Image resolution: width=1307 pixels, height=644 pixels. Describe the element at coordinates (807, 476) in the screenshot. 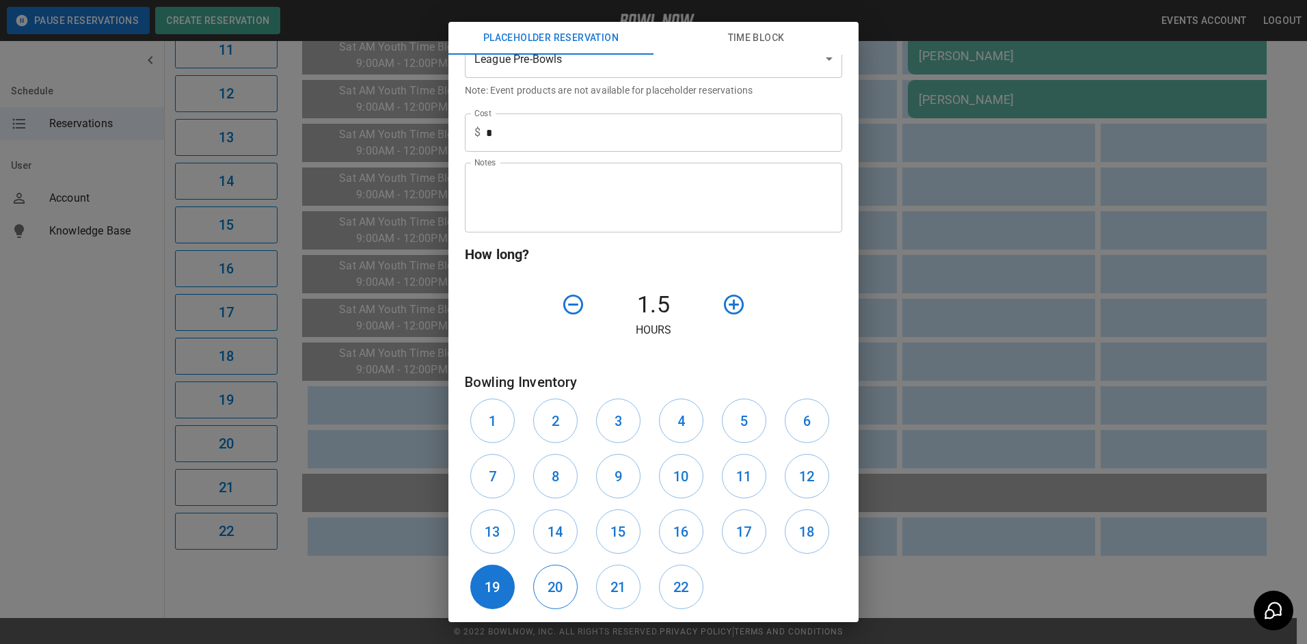

I see `h6: 12` at that location.